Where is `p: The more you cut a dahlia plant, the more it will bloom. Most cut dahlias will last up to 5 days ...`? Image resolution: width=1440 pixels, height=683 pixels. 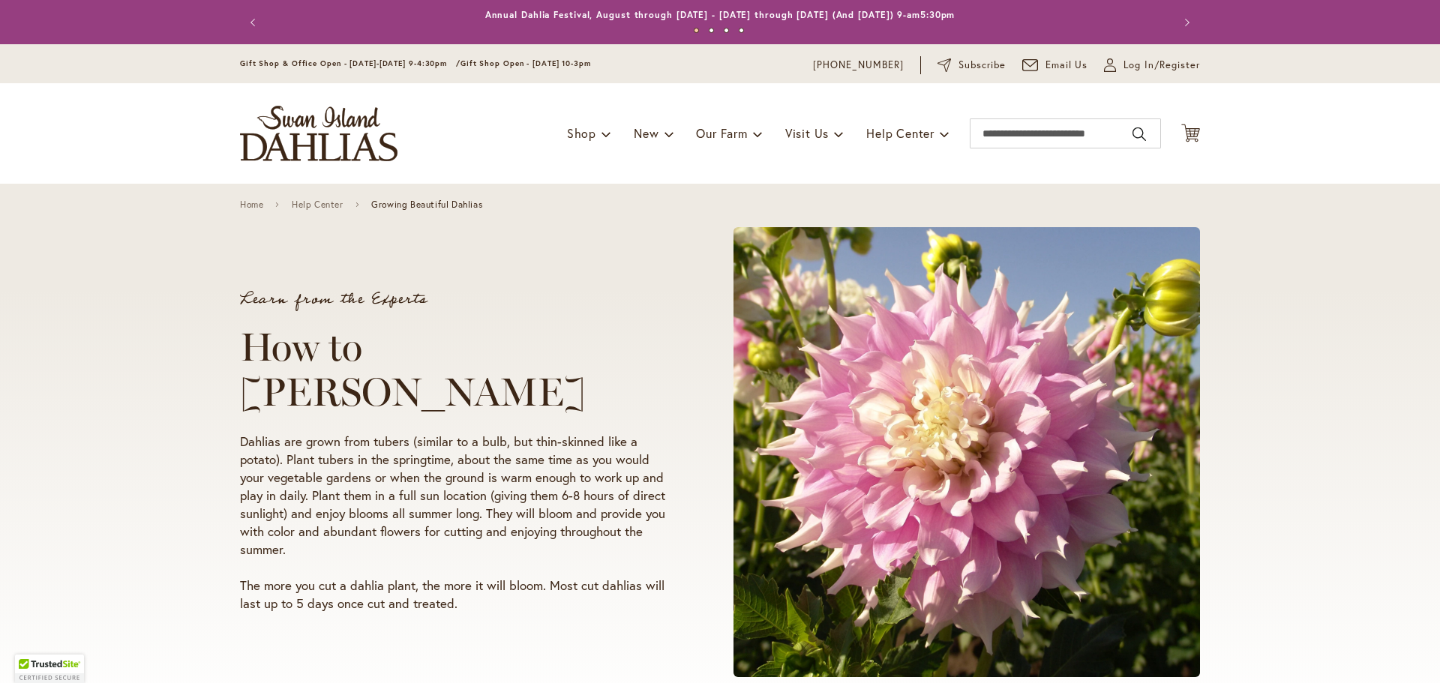
p: The more you cut a dahlia plant, the more it will bloom. Most cut dahlias will last up to 5 days ... is located at coordinates (458, 595).